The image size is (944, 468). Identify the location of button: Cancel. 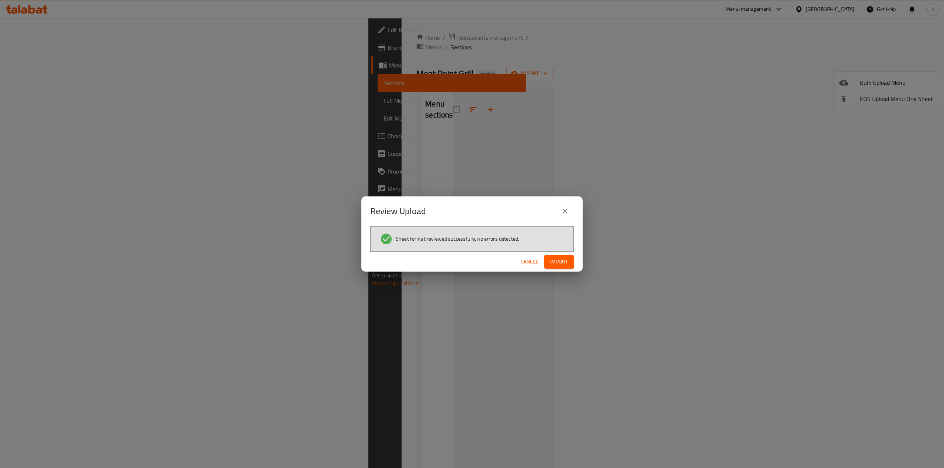
(530, 262).